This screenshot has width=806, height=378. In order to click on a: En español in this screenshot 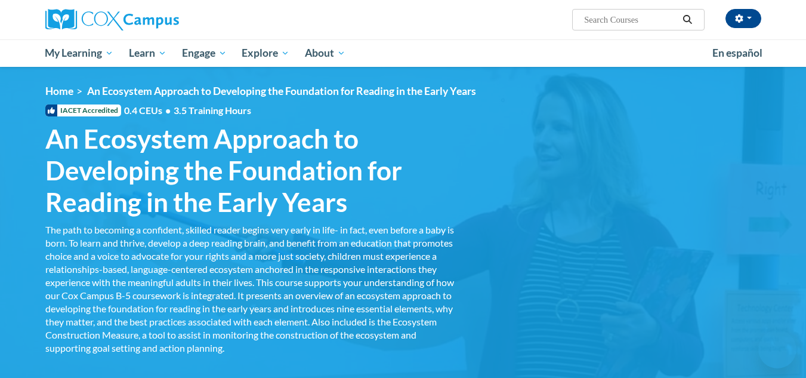, I will do `click(737, 53)`.